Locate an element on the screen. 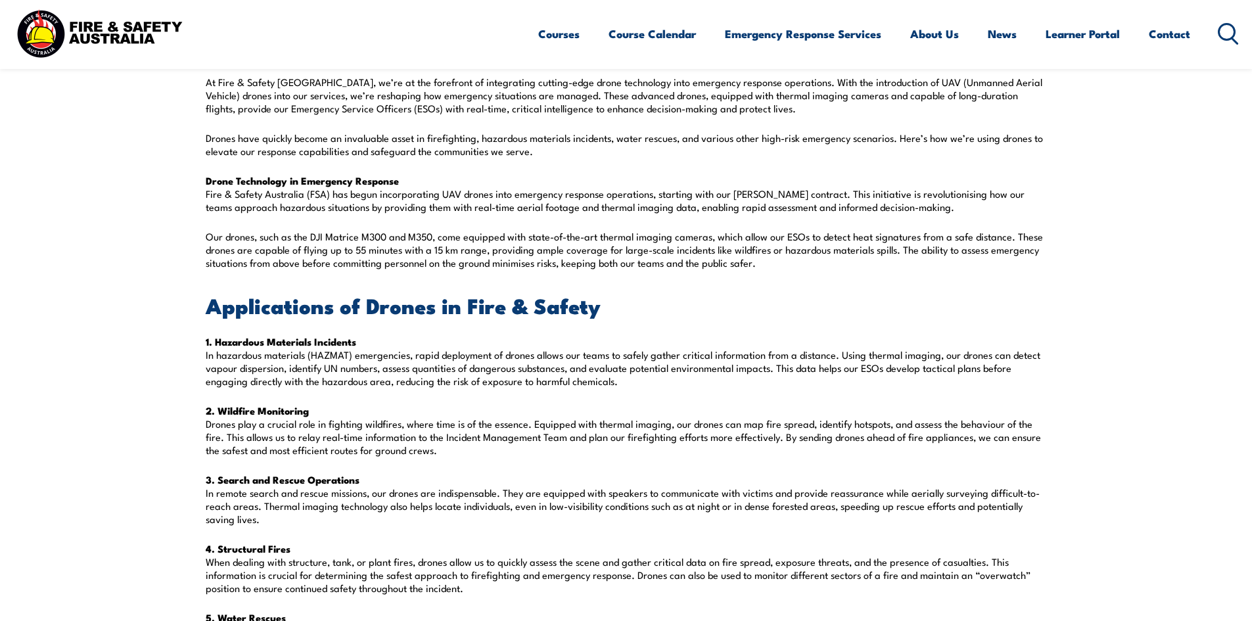  p: Fire & Safety Australia (FSA) has begun incorporating UAV drones into emergency response operatio... is located at coordinates (626, 194).